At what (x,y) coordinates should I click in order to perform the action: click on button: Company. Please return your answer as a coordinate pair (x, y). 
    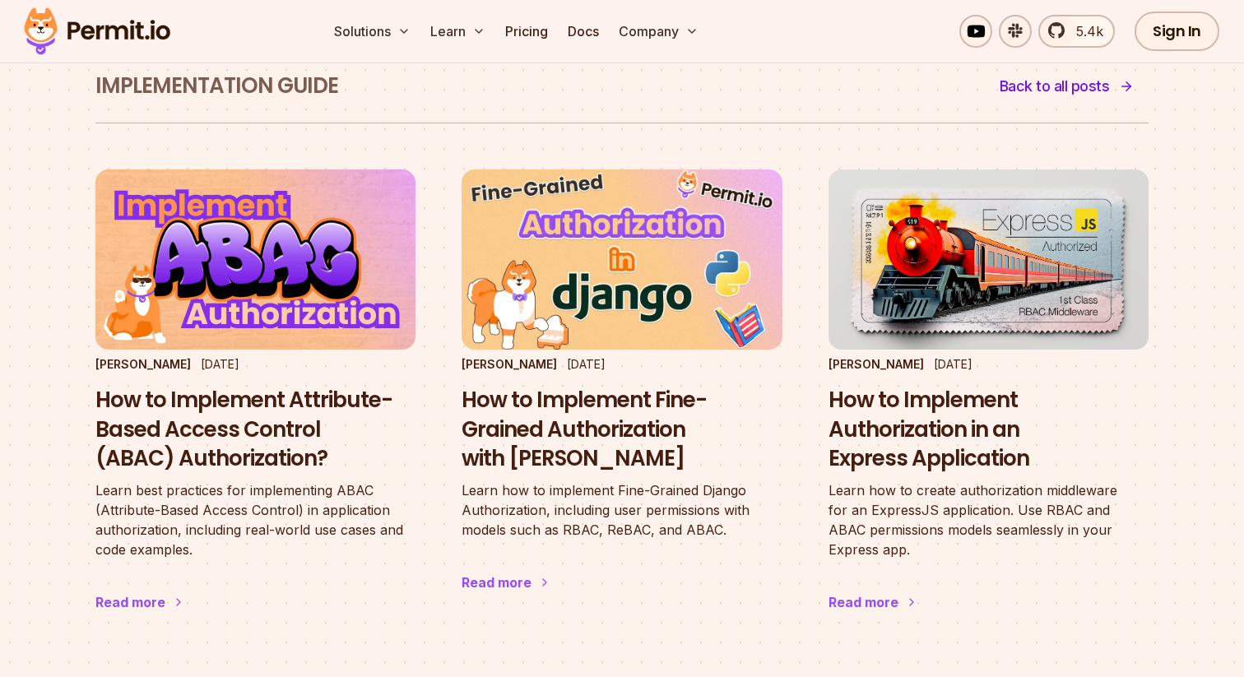
    Looking at the image, I should click on (658, 31).